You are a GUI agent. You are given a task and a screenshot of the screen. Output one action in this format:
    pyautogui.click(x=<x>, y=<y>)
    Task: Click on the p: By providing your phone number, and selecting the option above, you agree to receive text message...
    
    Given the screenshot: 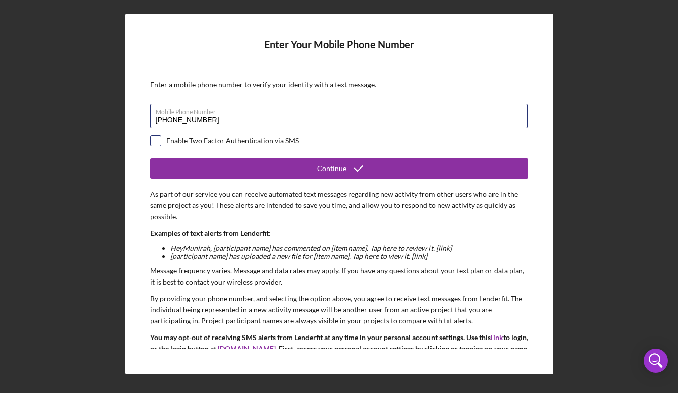 What is the action you would take?
    pyautogui.click(x=339, y=310)
    